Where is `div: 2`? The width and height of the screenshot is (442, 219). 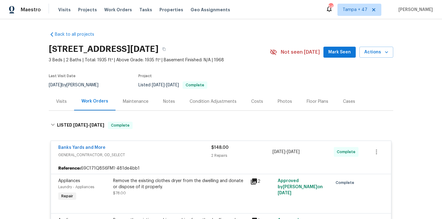 div: 2 is located at coordinates (262, 181).